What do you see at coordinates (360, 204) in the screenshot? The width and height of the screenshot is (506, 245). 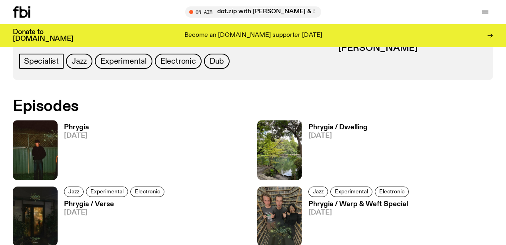 I see `h3: Phrygia / Warp & Weft Special` at bounding box center [360, 204].